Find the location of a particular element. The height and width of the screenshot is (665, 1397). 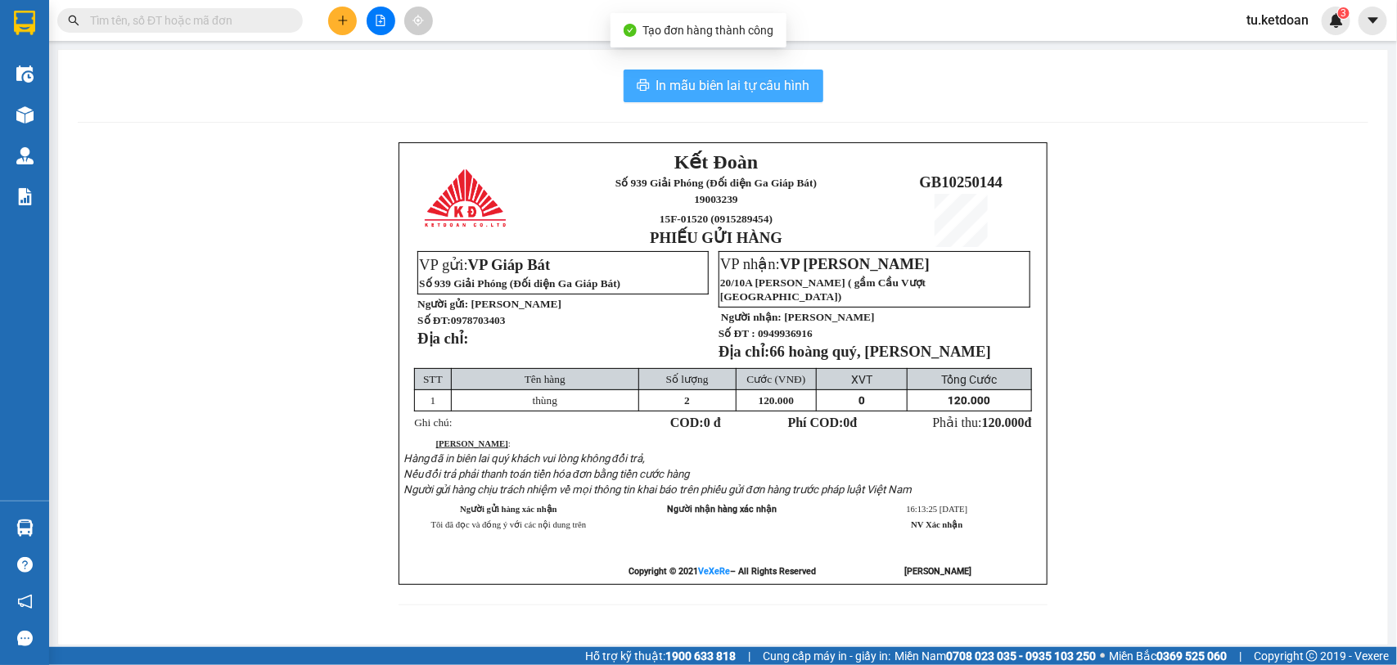

span: message is located at coordinates (25, 638).